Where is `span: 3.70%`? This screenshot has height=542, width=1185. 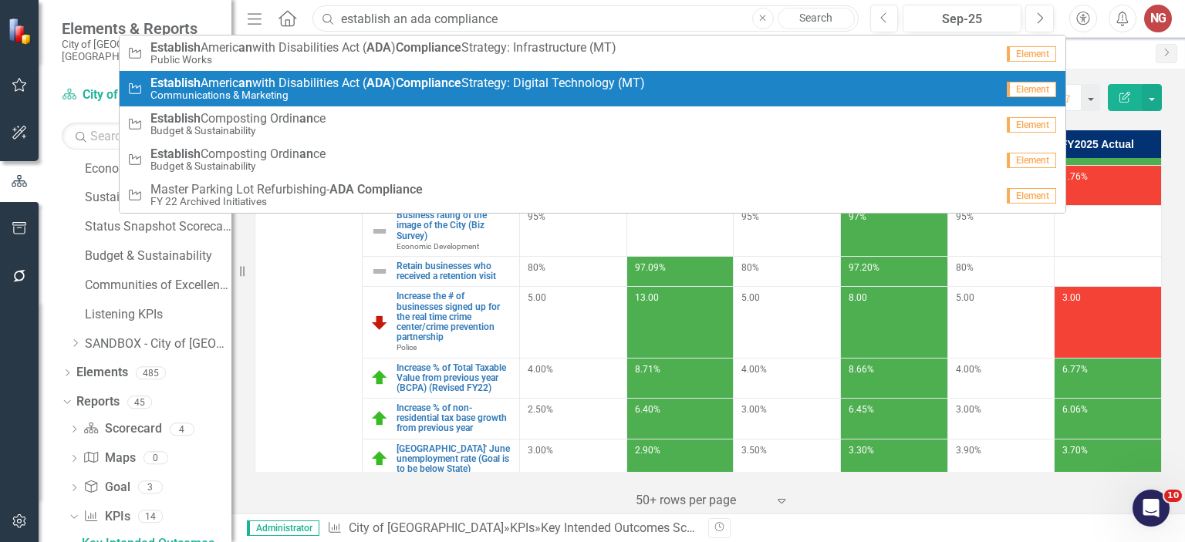 span: 3.70% is located at coordinates (1075, 451).